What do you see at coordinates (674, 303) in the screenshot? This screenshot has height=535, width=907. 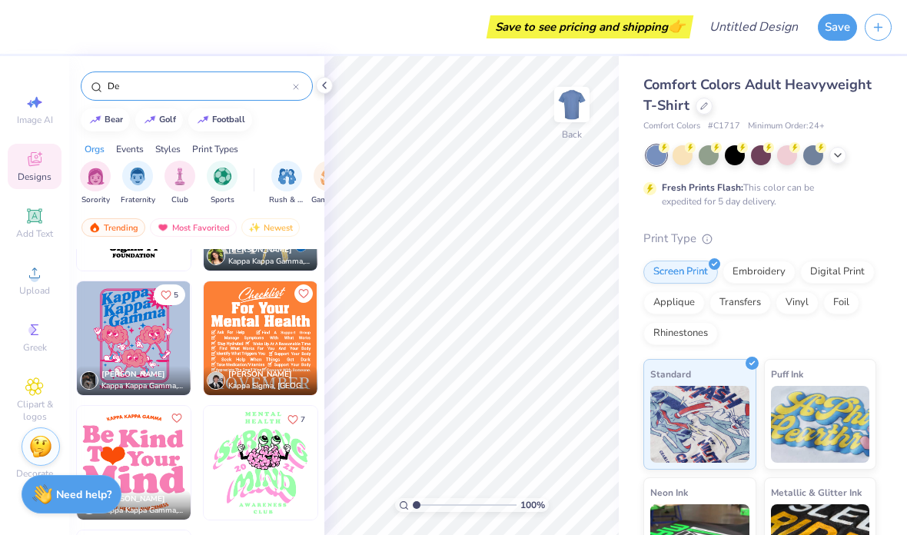 I see `div: Applique` at bounding box center [674, 303].